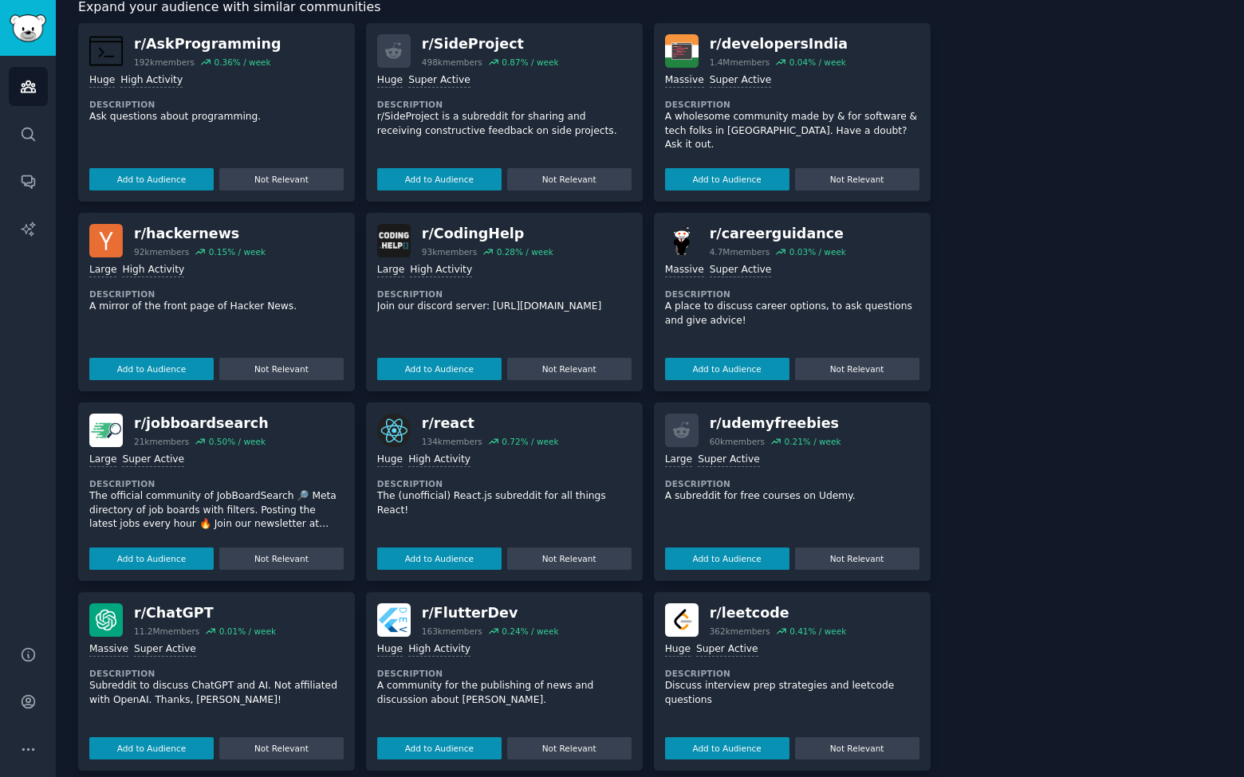 The width and height of the screenshot is (1244, 777). What do you see at coordinates (237, 252) in the screenshot?
I see `div: 0.15 % / week` at bounding box center [237, 252].